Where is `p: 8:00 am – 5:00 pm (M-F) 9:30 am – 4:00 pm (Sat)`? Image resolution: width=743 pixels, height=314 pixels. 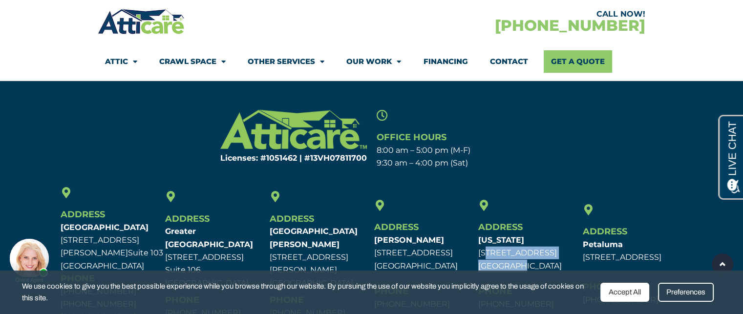
p: 8:00 am – 5:00 pm (M-F) 9:30 am – 4:00 pm (Sat) is located at coordinates (464, 157).